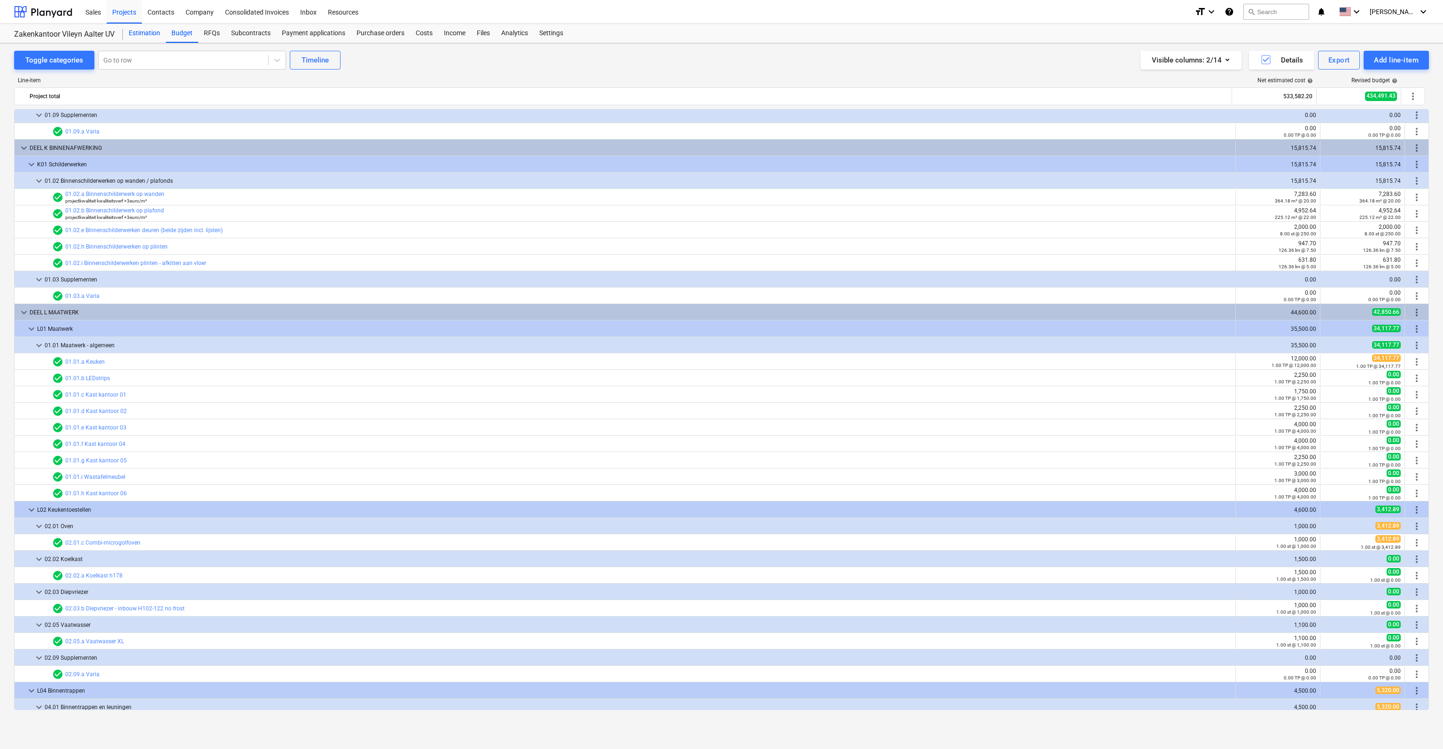 Image resolution: width=1443 pixels, height=749 pixels. I want to click on div: 1,100.00, so click(1278, 625).